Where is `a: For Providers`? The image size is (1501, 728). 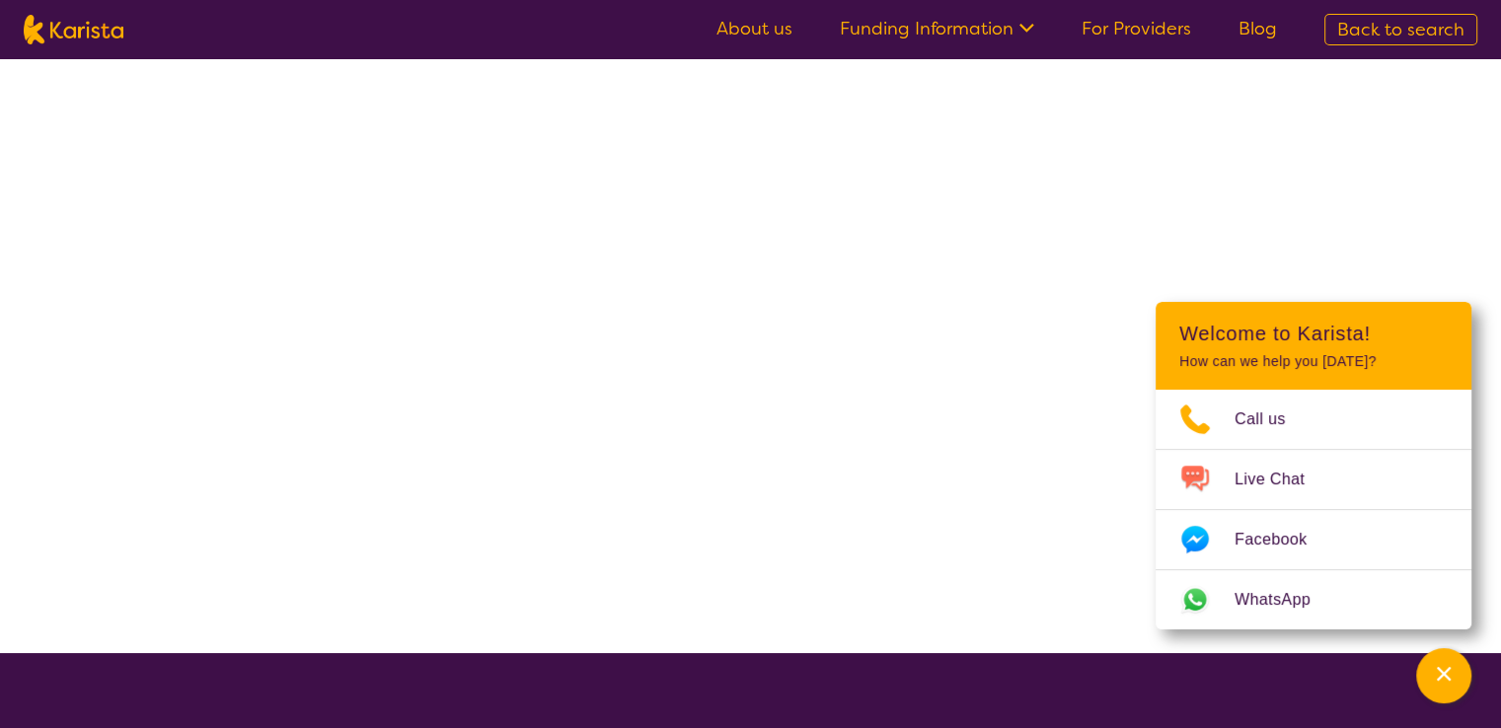
a: For Providers is located at coordinates (1136, 29).